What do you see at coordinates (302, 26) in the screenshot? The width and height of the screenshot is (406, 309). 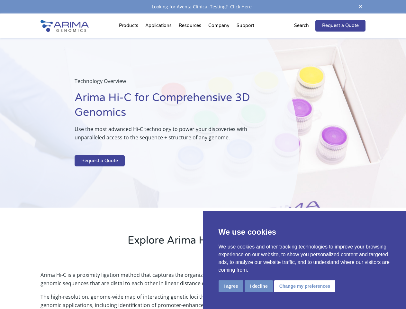 I see `p: Search` at bounding box center [302, 26].